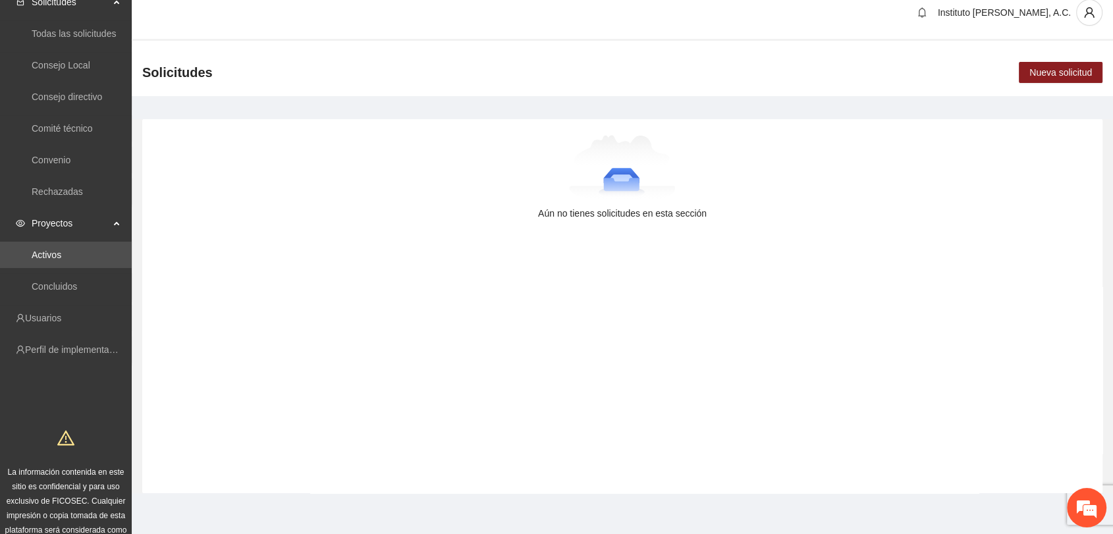  Describe the element at coordinates (1060, 72) in the screenshot. I see `button: Nueva solicitud` at that location.